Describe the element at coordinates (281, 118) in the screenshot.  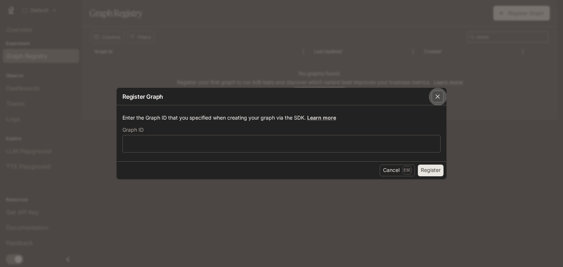
I see `p: Enter the Graph ID that you specified when creating your graph via the SDK.` at that location.